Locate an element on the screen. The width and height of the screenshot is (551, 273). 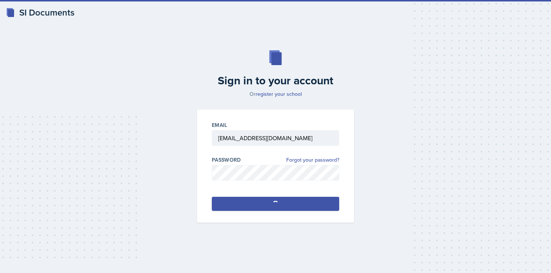
div: SI Documents is located at coordinates (40, 13).